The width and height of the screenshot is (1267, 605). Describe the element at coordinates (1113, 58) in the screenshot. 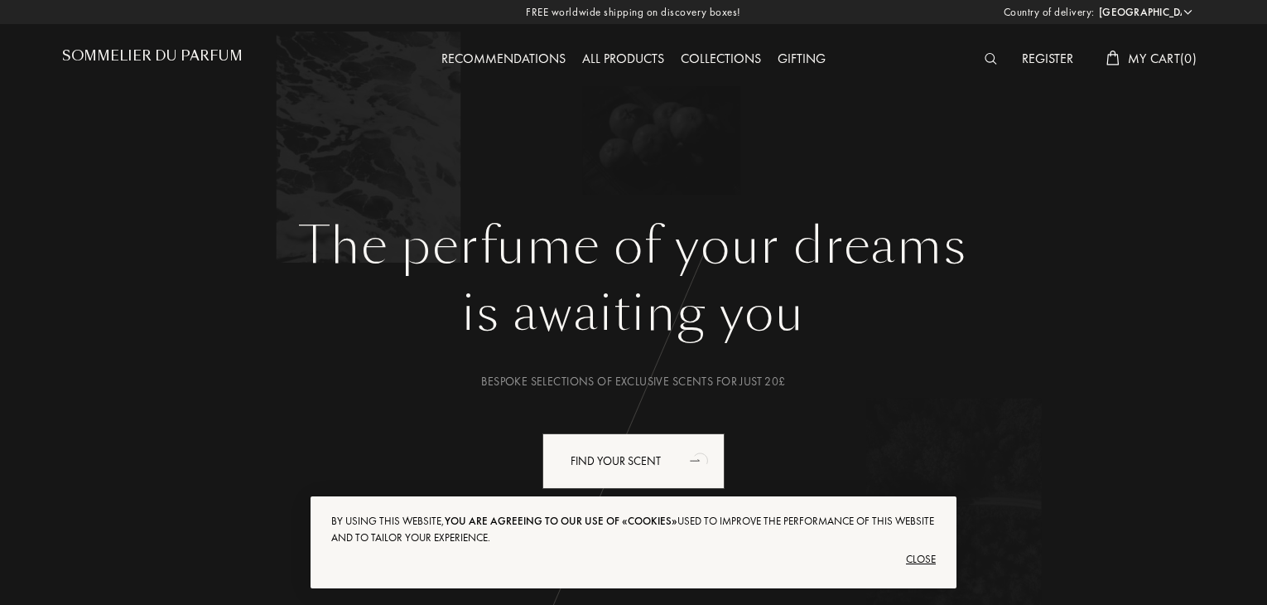

I see `img: cart_white.svg` at that location.